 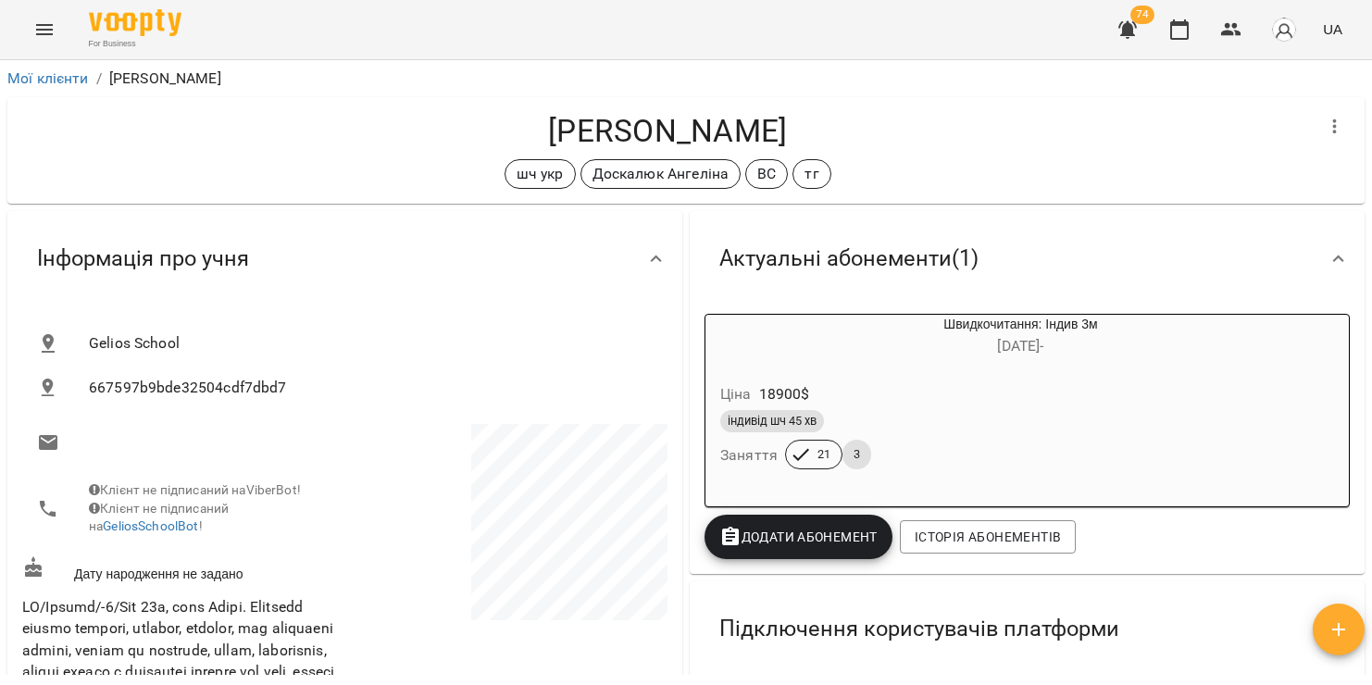 What do you see at coordinates (1332, 29) in the screenshot?
I see `button: UA` at bounding box center [1332, 29].